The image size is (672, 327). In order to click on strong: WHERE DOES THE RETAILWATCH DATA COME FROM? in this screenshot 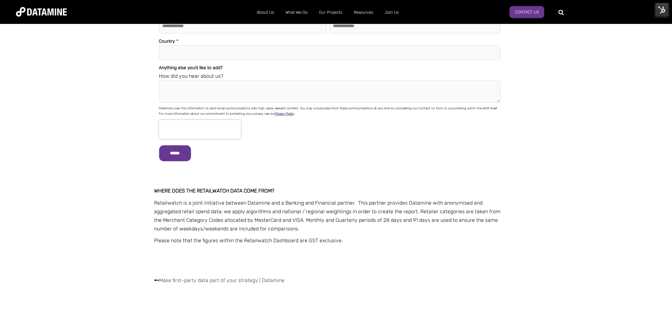, I will do `click(214, 191)`.